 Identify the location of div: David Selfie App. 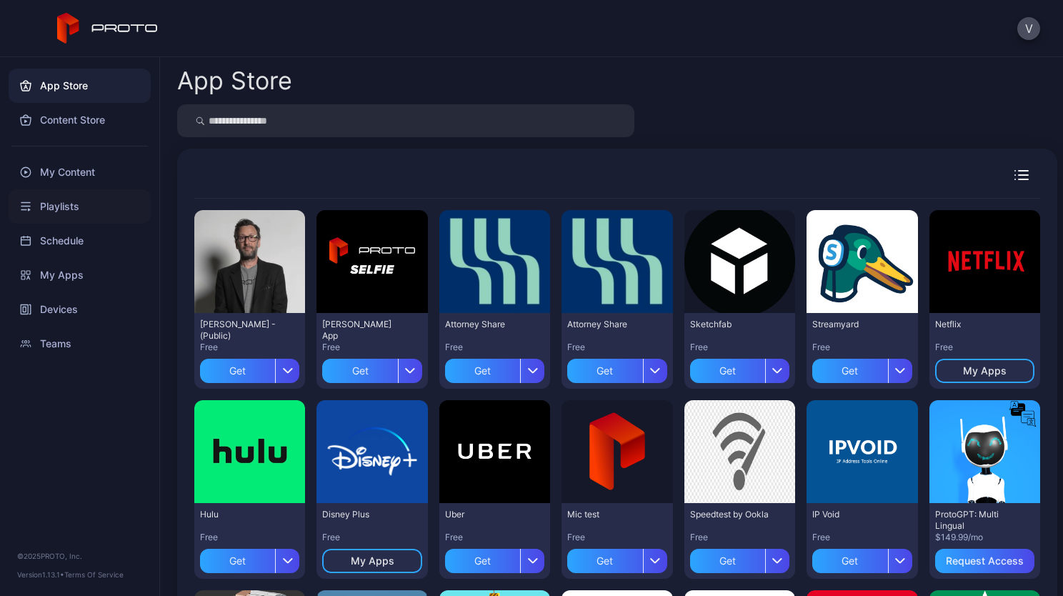
(361, 330).